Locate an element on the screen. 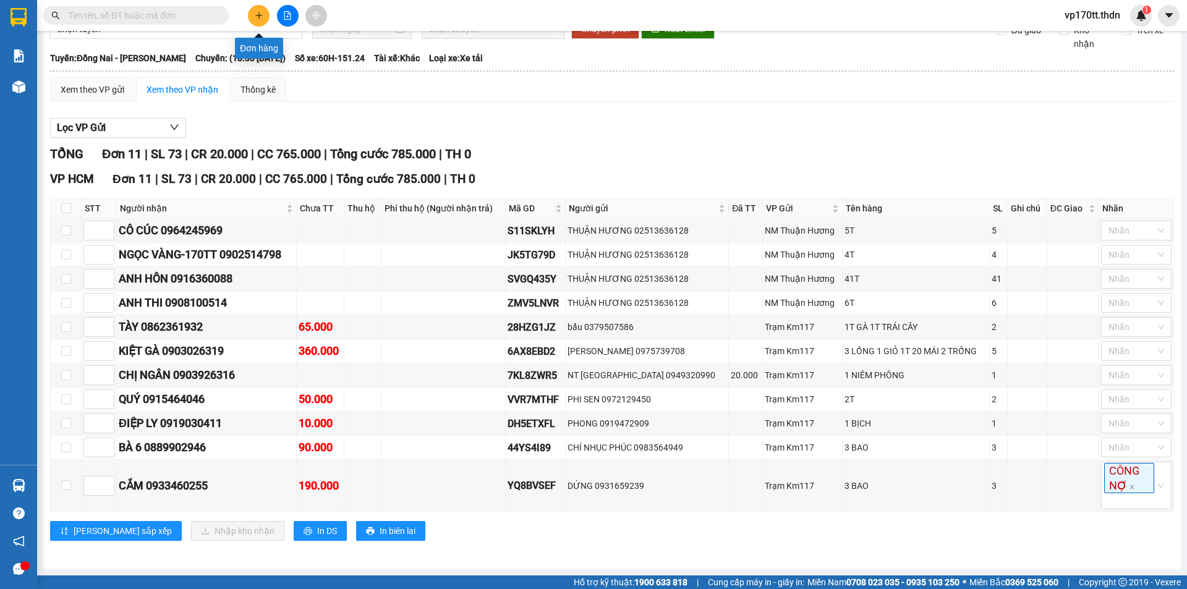 This screenshot has width=1187, height=589. strong: NHÀ XE THUẬN HƯƠNG is located at coordinates (112, 14).